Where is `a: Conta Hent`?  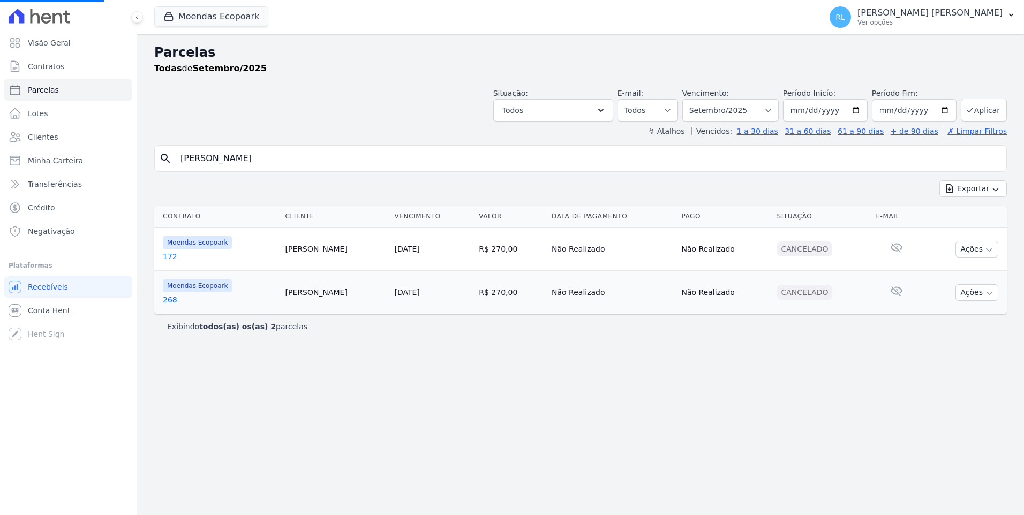
a: Conta Hent is located at coordinates (68, 311).